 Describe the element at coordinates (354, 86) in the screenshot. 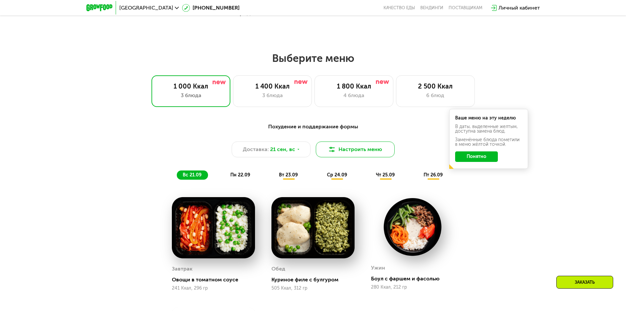

I see `div: 1 800 Ккал` at that location.